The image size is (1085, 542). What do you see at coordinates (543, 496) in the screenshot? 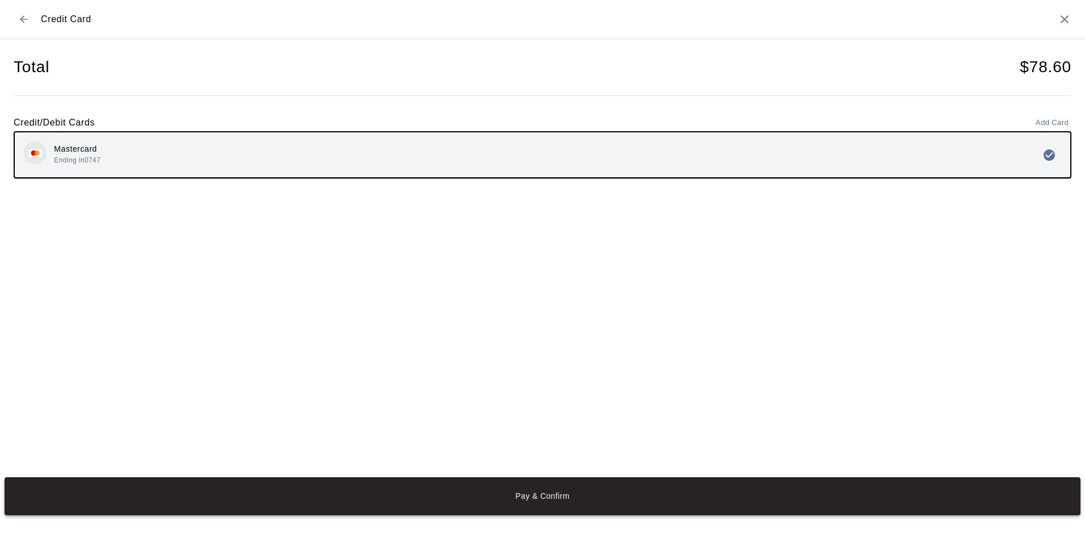
I see `button: Pay & Confirm` at bounding box center [543, 496].